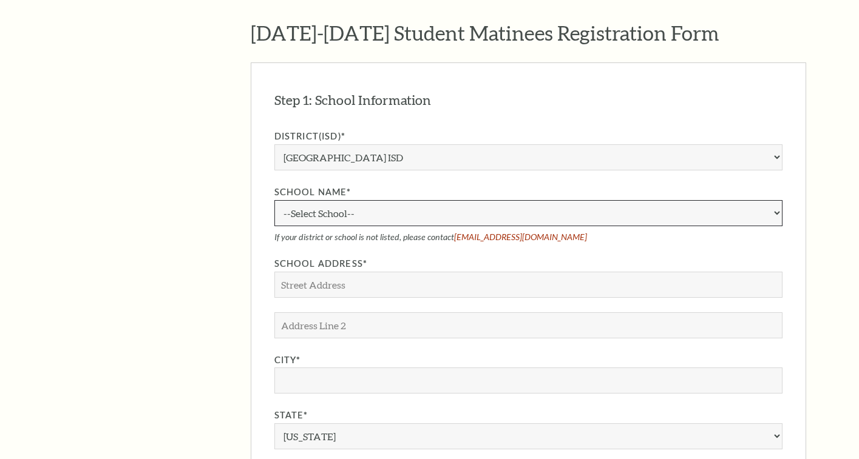  I want to click on p: If your district or school is not listed, please contact, so click(528, 237).